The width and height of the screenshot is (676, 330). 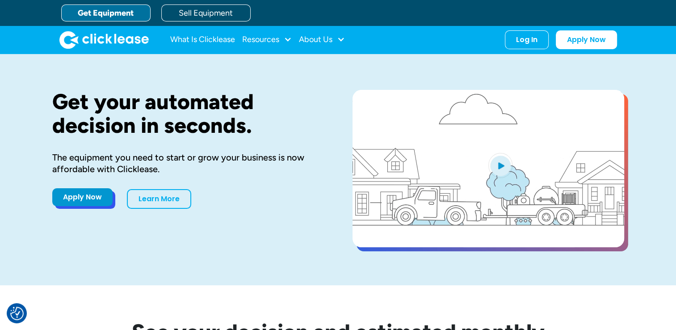 I want to click on a: home, so click(x=104, y=40).